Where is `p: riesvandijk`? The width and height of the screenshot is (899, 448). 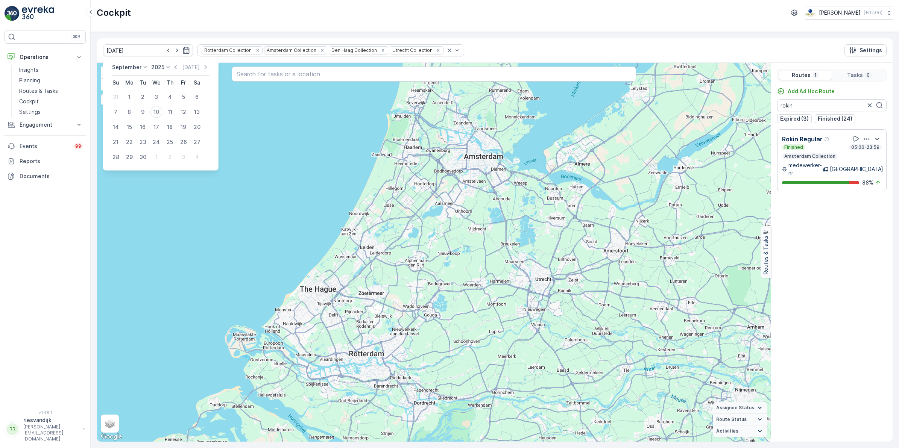
p: riesvandijk is located at coordinates (51, 421).